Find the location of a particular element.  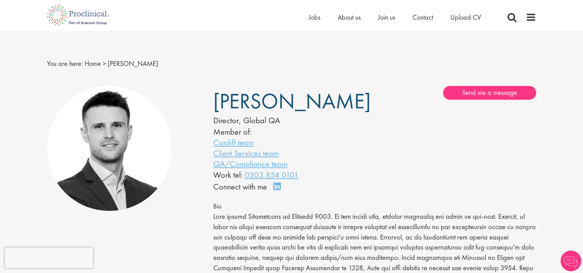

span: About us is located at coordinates (349, 17).